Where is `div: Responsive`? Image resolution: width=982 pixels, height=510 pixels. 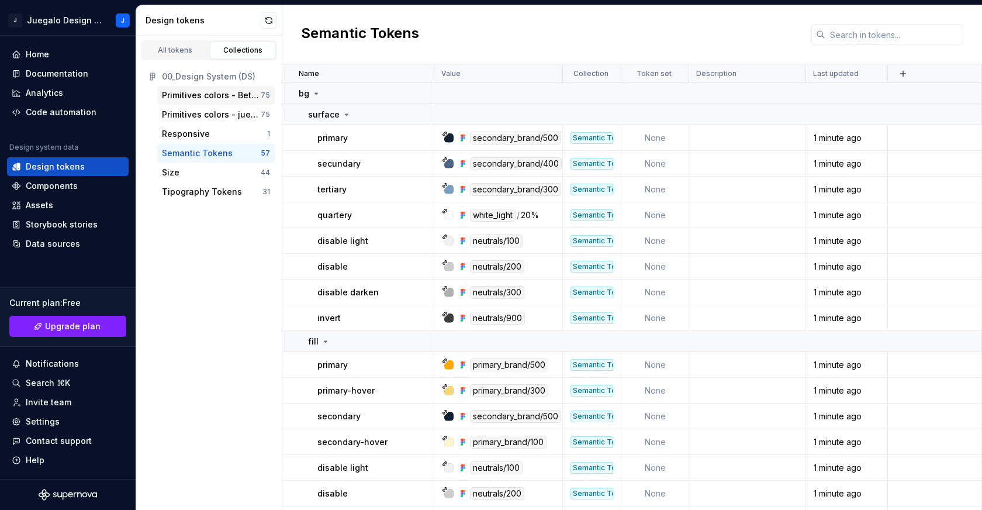 div: Responsive is located at coordinates (186, 134).